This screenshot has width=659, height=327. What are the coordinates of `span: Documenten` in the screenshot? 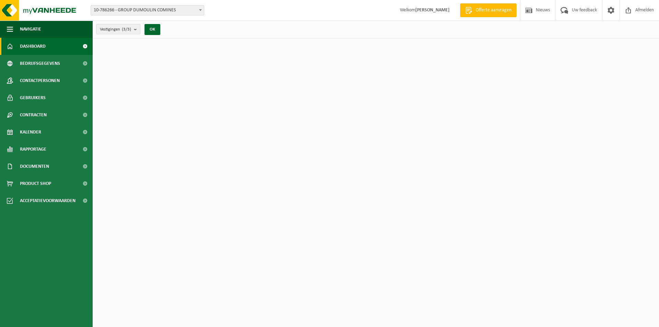 It's located at (34, 166).